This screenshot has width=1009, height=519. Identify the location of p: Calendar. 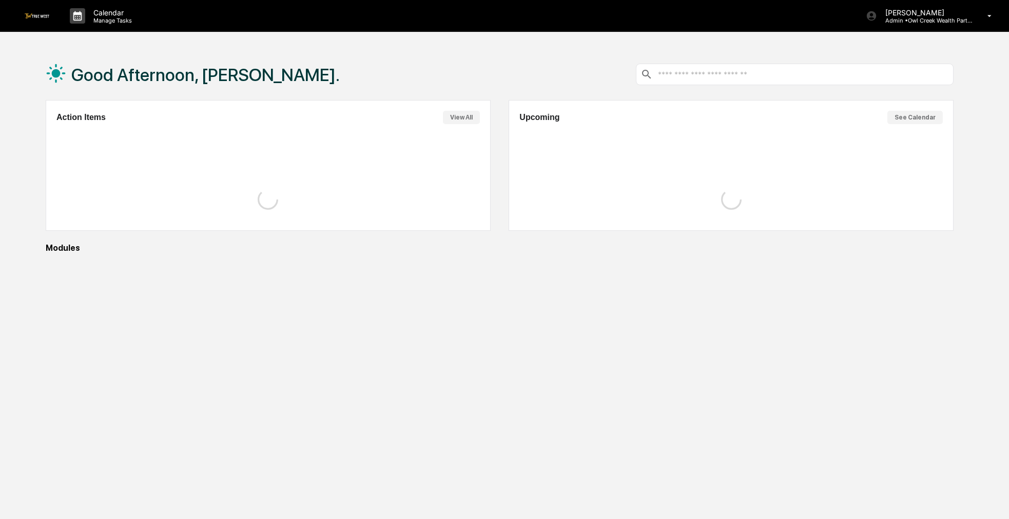
(111, 12).